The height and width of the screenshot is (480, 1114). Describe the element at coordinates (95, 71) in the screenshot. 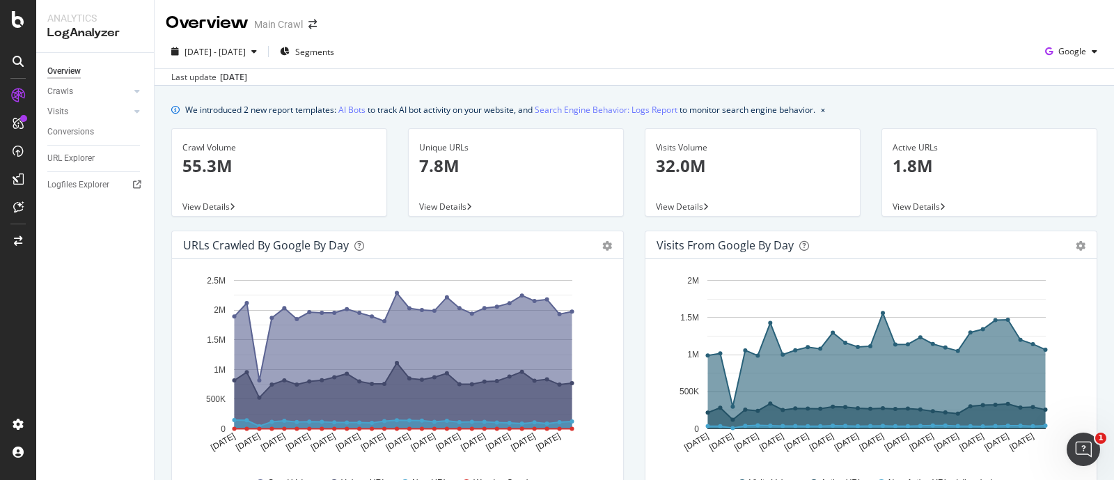

I see `a: Overview` at that location.